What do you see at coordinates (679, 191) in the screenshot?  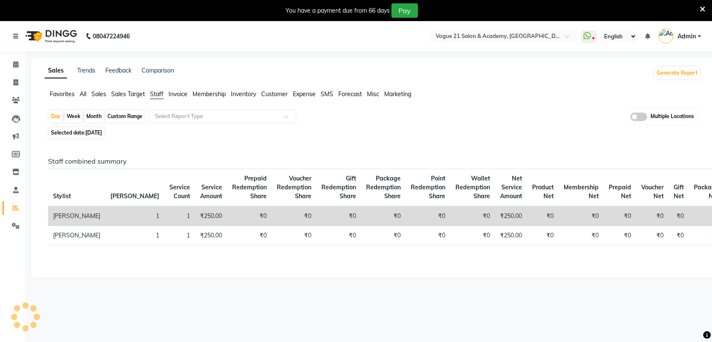 I see `span: Gift Net` at bounding box center [679, 191].